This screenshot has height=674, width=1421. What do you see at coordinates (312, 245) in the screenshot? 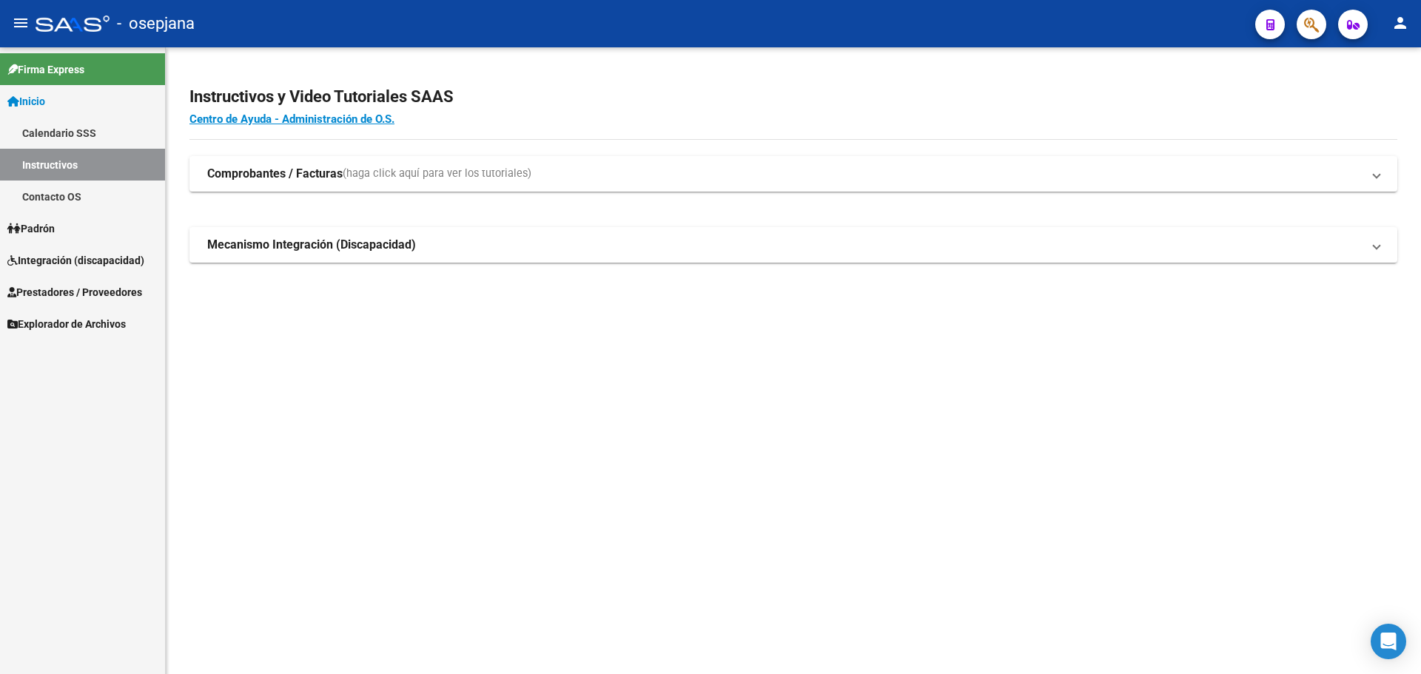
I see `strong: Mecanismo Integración (Discapacidad)` at bounding box center [312, 245].